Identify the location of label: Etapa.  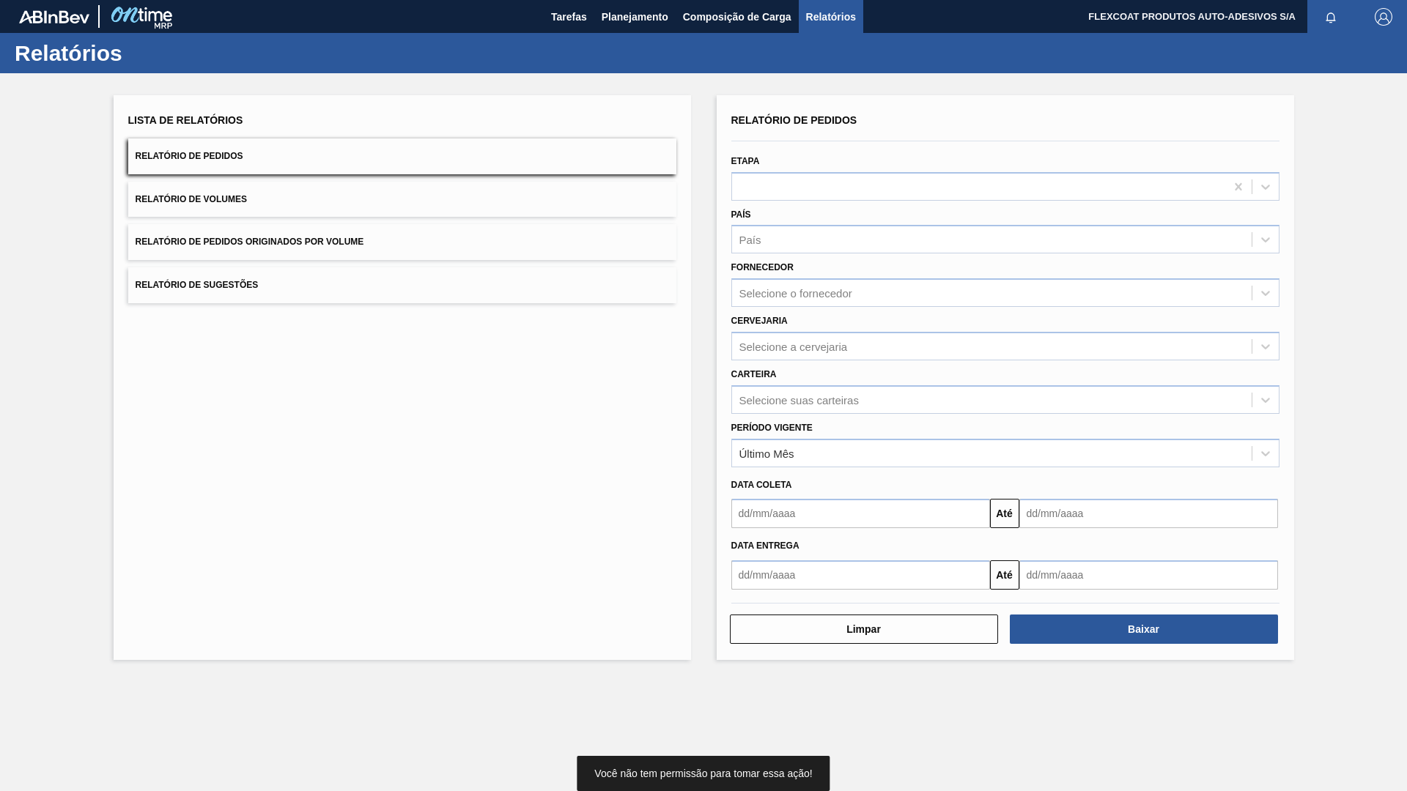
(745, 161).